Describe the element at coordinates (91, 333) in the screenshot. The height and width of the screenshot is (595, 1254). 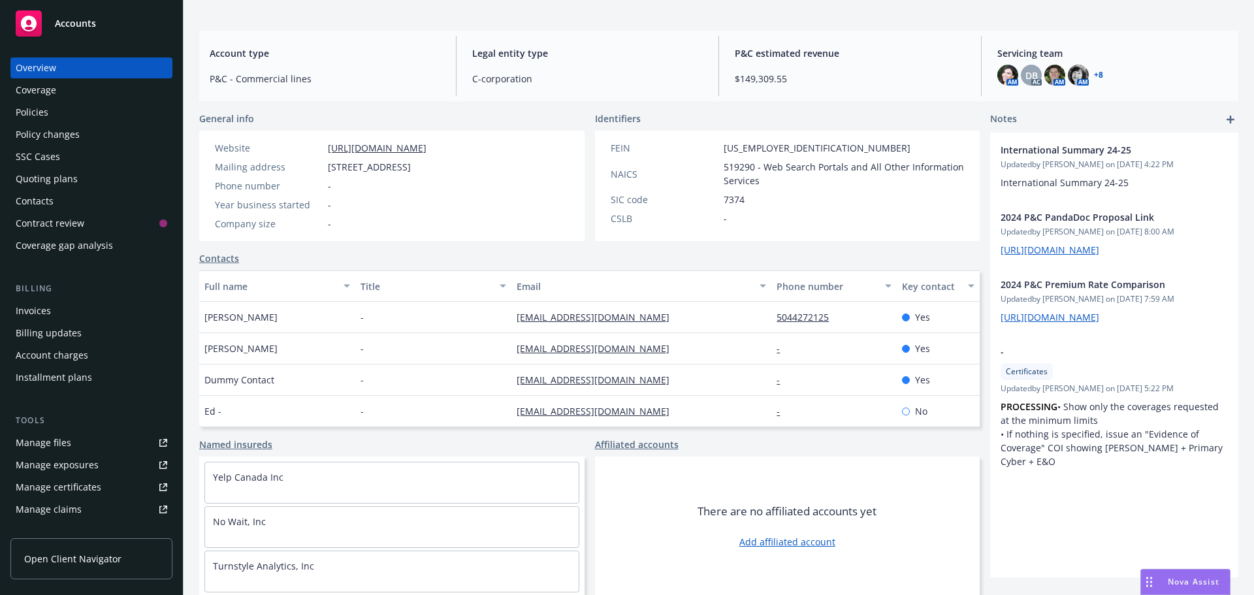
I see `a: Billing updates` at that location.